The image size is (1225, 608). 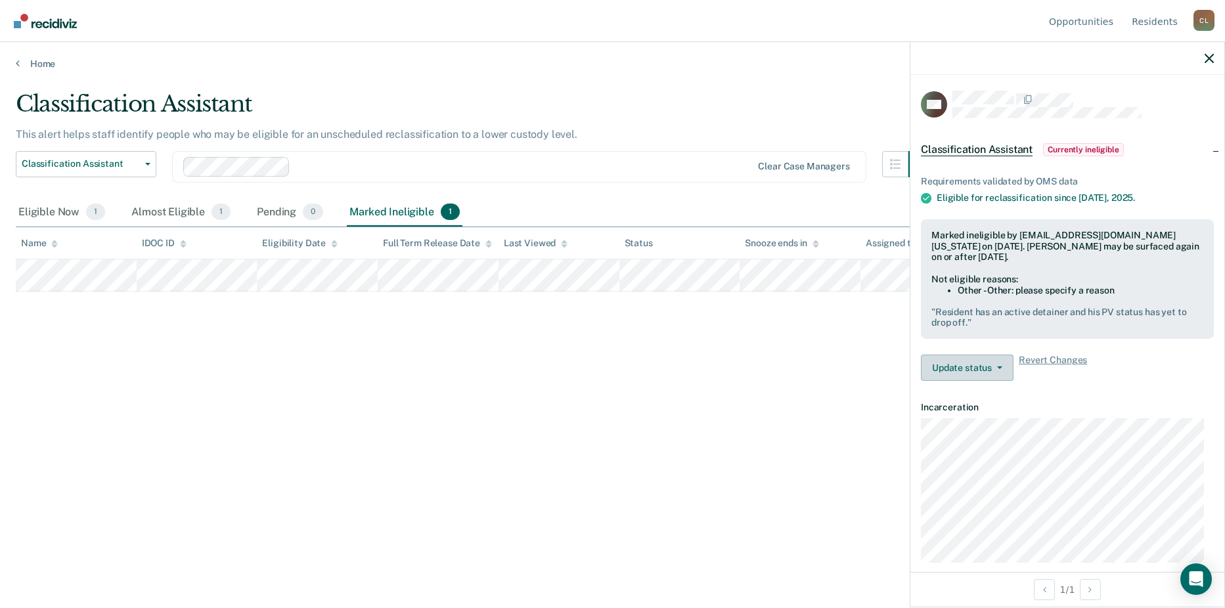 What do you see at coordinates (639, 243) in the screenshot?
I see `div: Status` at bounding box center [639, 243].